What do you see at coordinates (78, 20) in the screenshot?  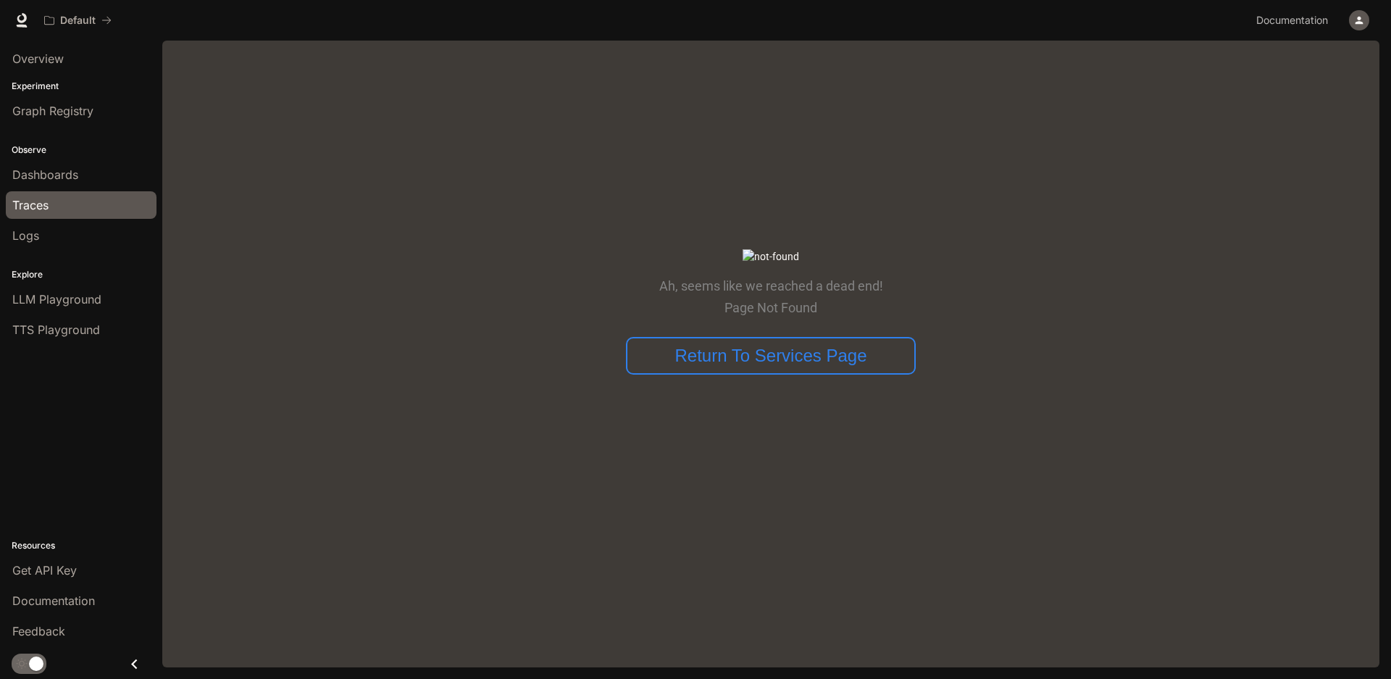 I see `p: Default` at bounding box center [78, 20].